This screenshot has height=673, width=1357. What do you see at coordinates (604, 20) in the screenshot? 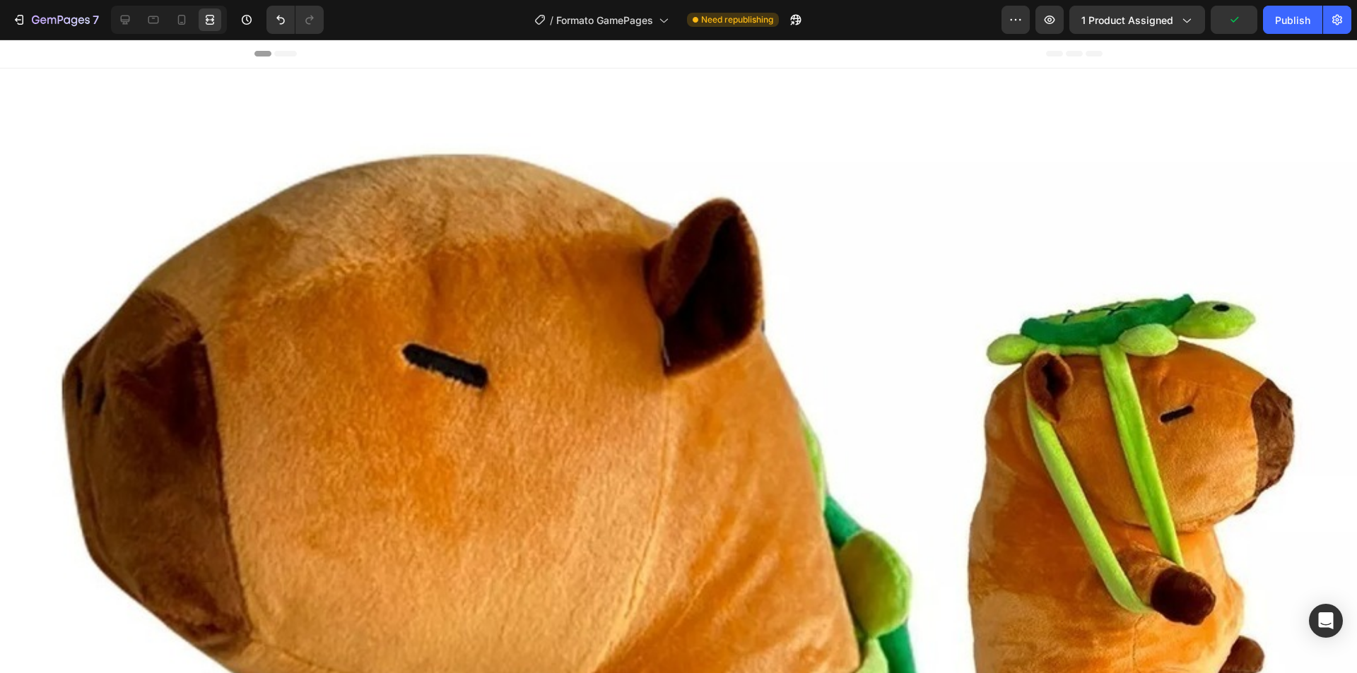
I see `span: Formato GamePages` at bounding box center [604, 20].